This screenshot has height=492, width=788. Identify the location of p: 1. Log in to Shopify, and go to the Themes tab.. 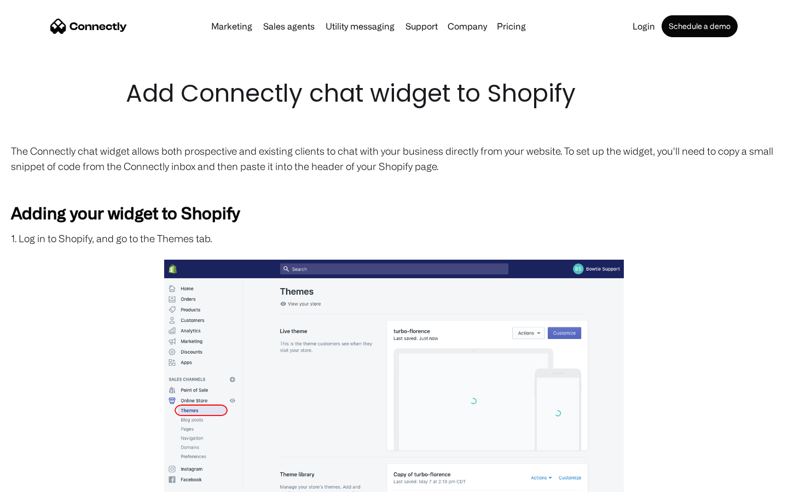
(394, 239).